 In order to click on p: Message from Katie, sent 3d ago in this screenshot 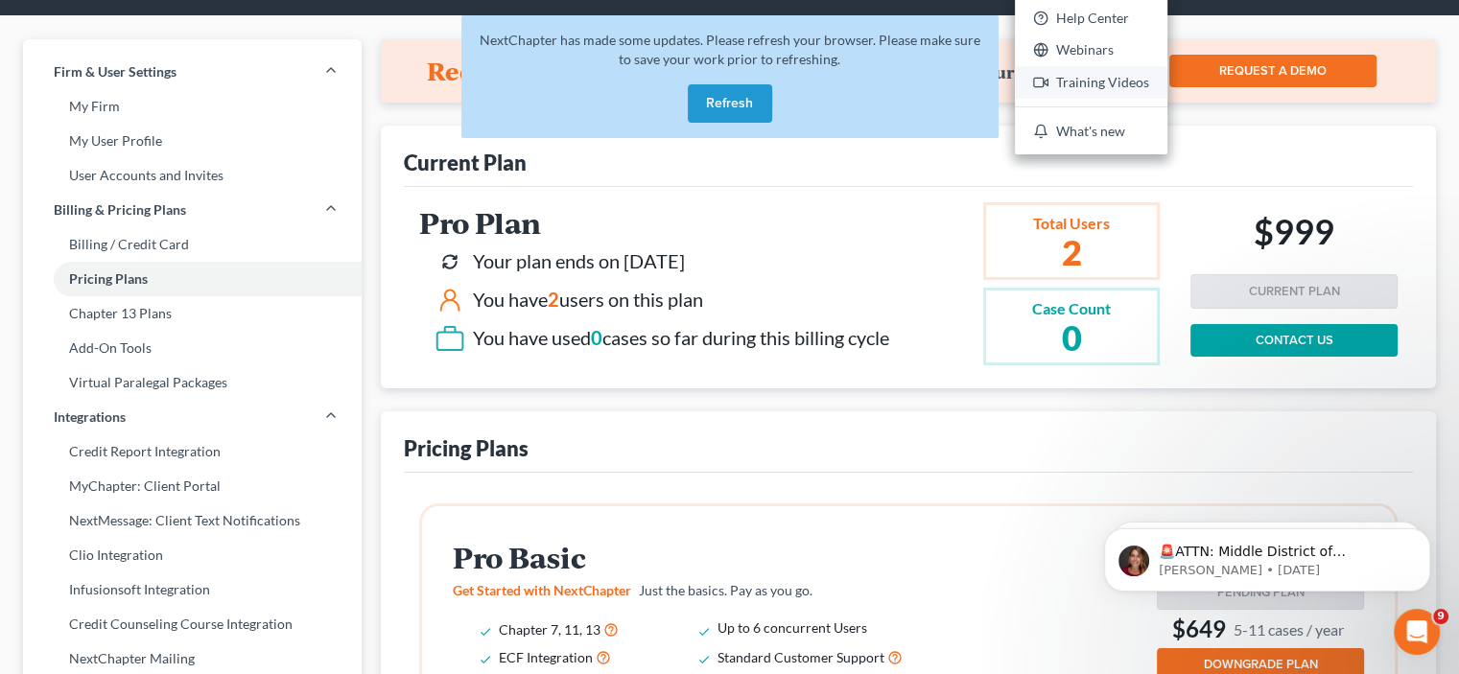, I will do `click(207, 82)`.